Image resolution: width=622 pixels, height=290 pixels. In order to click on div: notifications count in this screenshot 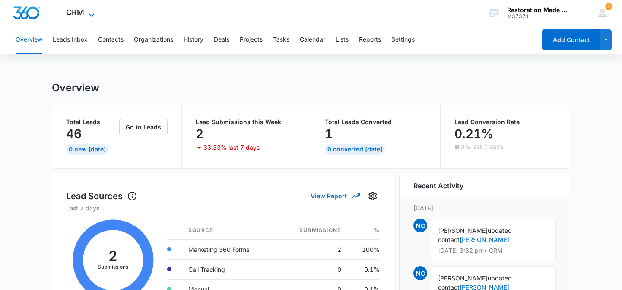, I will do `click(609, 6)`.